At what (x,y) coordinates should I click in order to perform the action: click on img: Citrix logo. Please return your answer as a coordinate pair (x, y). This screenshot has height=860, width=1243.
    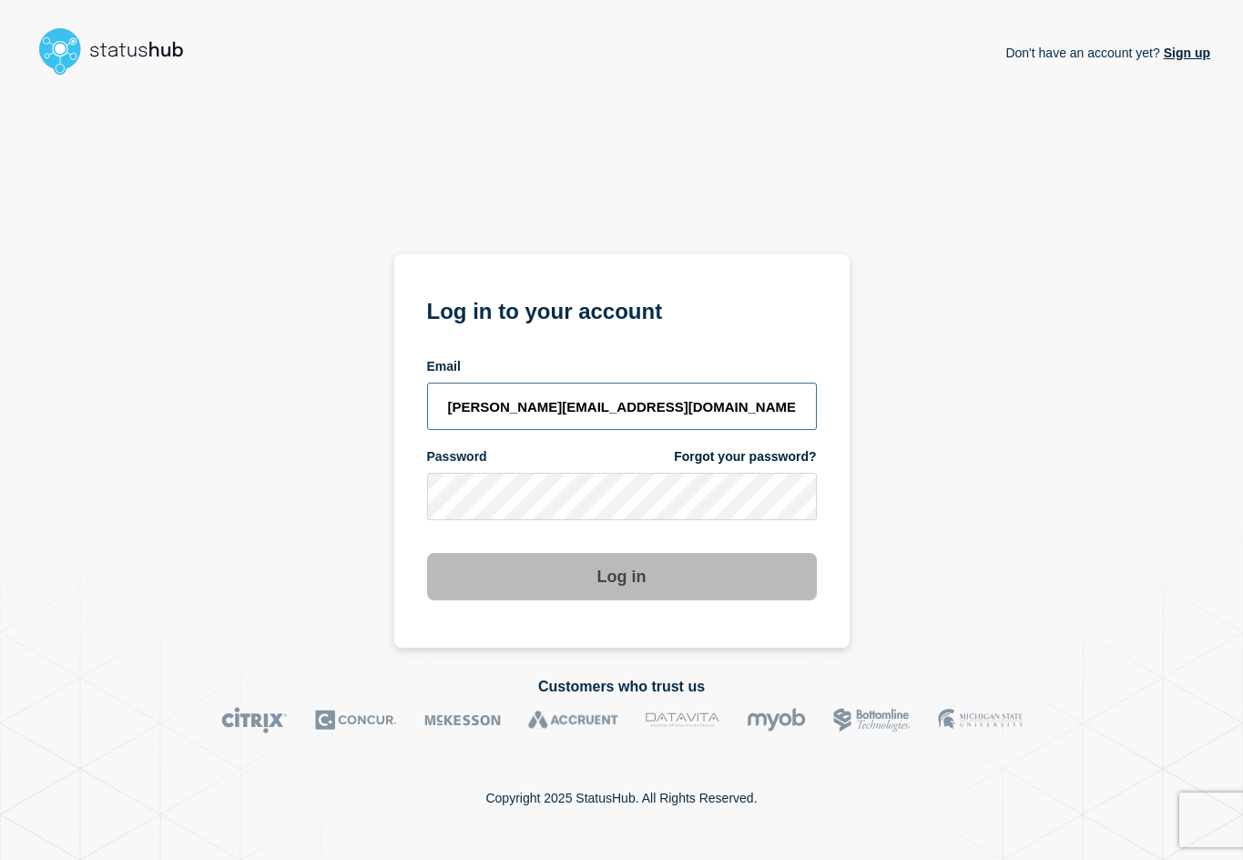
    Looking at the image, I should click on (254, 719).